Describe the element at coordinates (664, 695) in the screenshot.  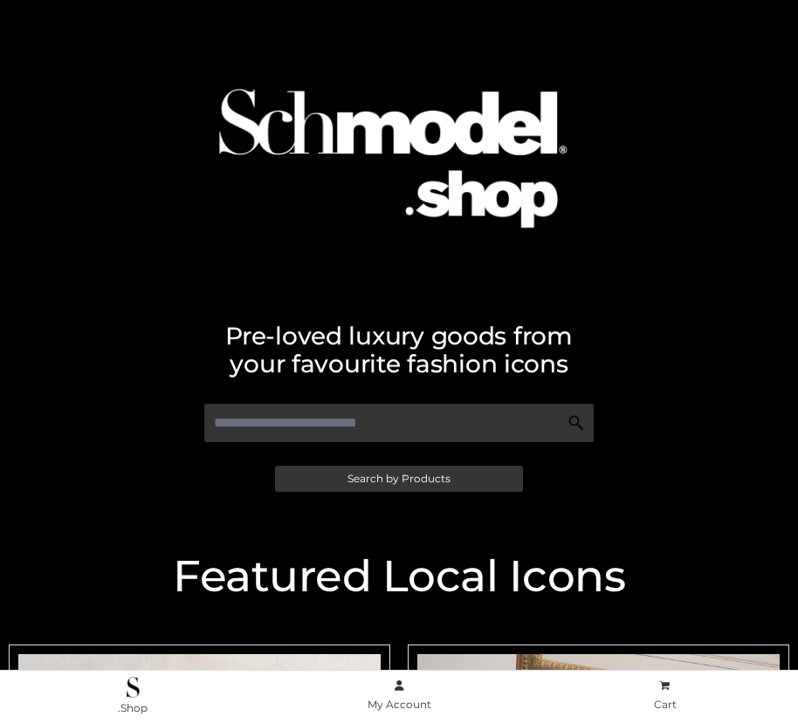
I see `a: Cart` at that location.